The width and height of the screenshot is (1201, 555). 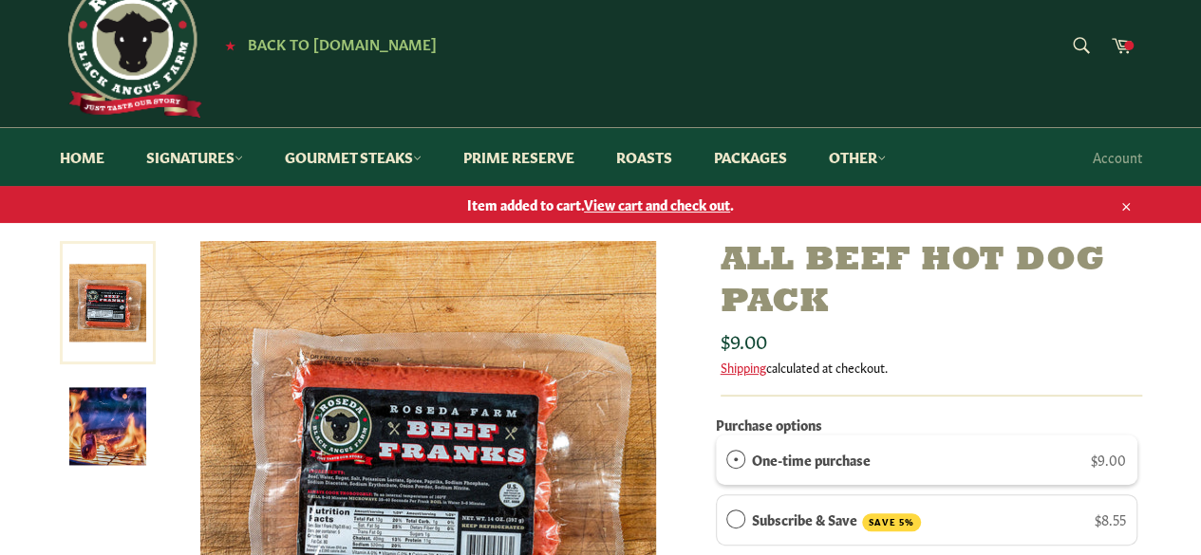 What do you see at coordinates (1110, 519) in the screenshot?
I see `span: $8.55` at bounding box center [1110, 519].